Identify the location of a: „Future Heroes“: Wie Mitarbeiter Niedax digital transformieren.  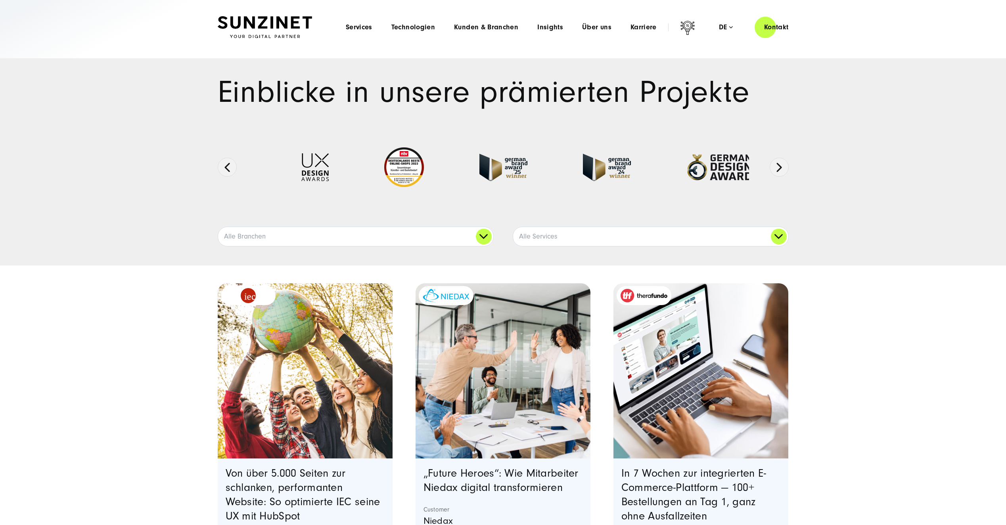
(501, 480).